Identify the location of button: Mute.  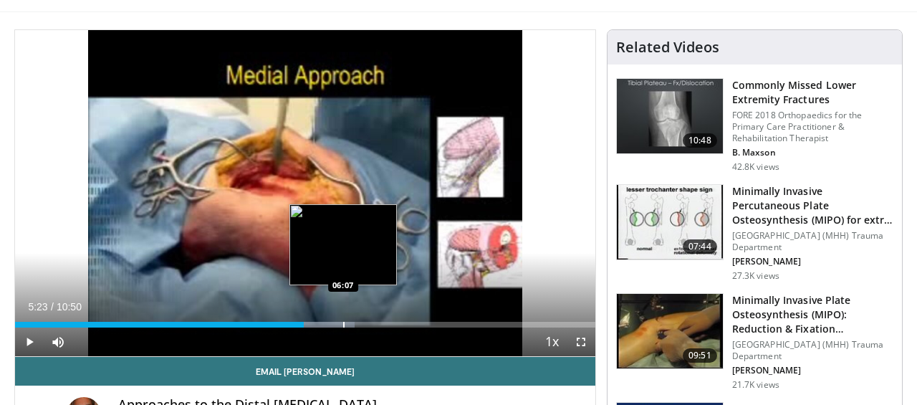
(58, 342).